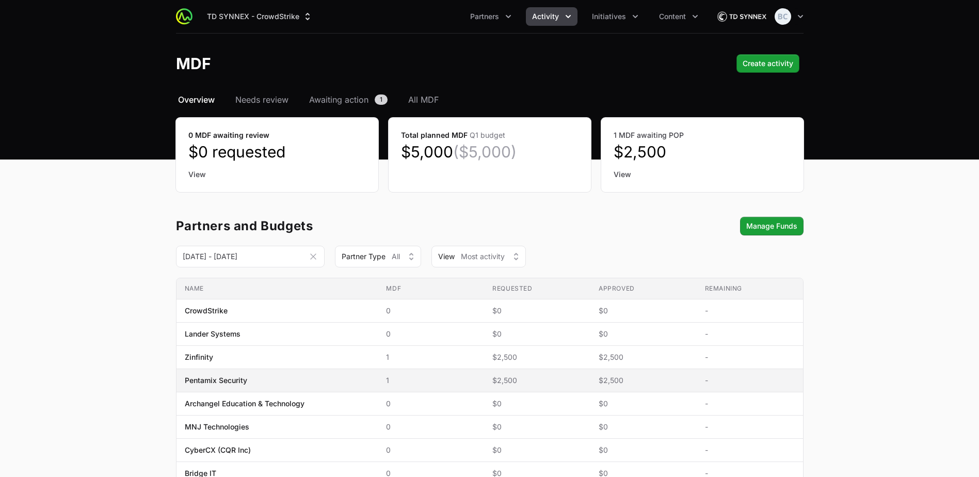  I want to click on button: Partners, so click(491, 17).